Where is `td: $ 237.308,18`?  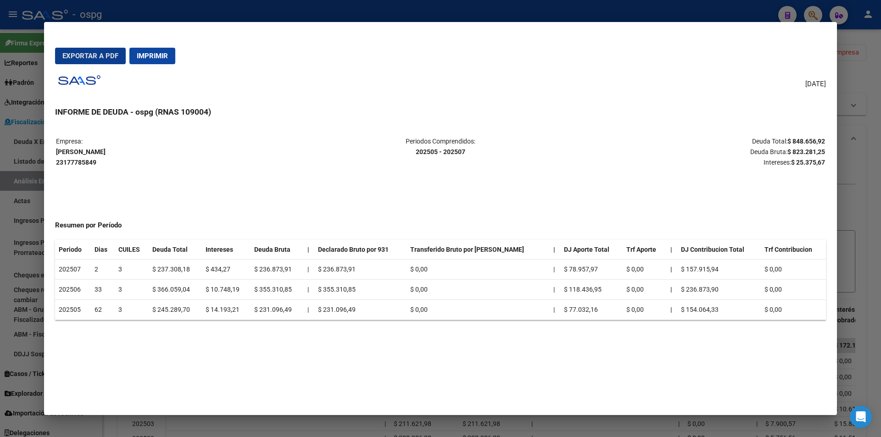 td: $ 237.308,18 is located at coordinates (175, 270).